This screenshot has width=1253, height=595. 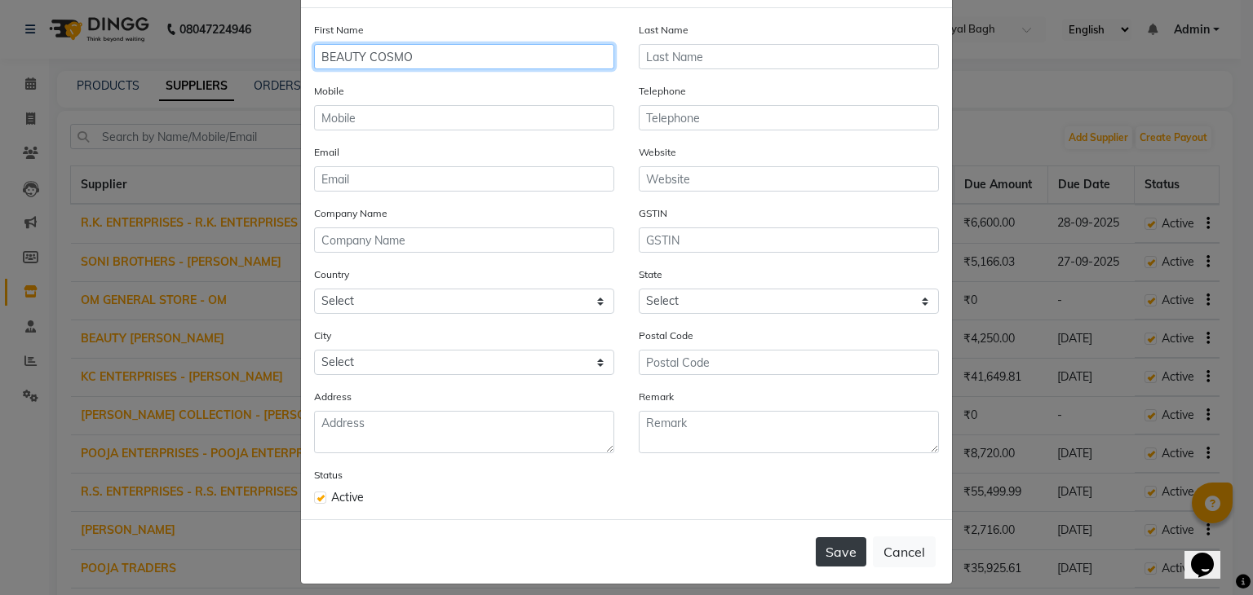 What do you see at coordinates (351, 214) in the screenshot?
I see `label: Company Name` at bounding box center [351, 214].